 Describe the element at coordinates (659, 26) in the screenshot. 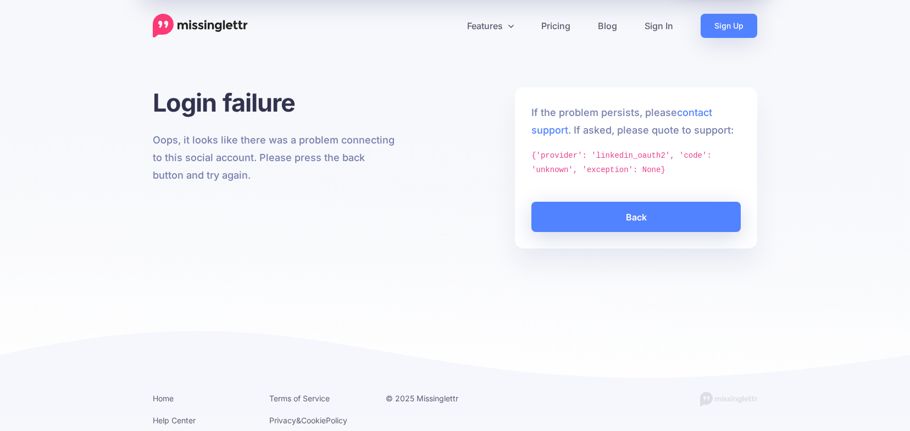

I see `a: Sign In` at that location.